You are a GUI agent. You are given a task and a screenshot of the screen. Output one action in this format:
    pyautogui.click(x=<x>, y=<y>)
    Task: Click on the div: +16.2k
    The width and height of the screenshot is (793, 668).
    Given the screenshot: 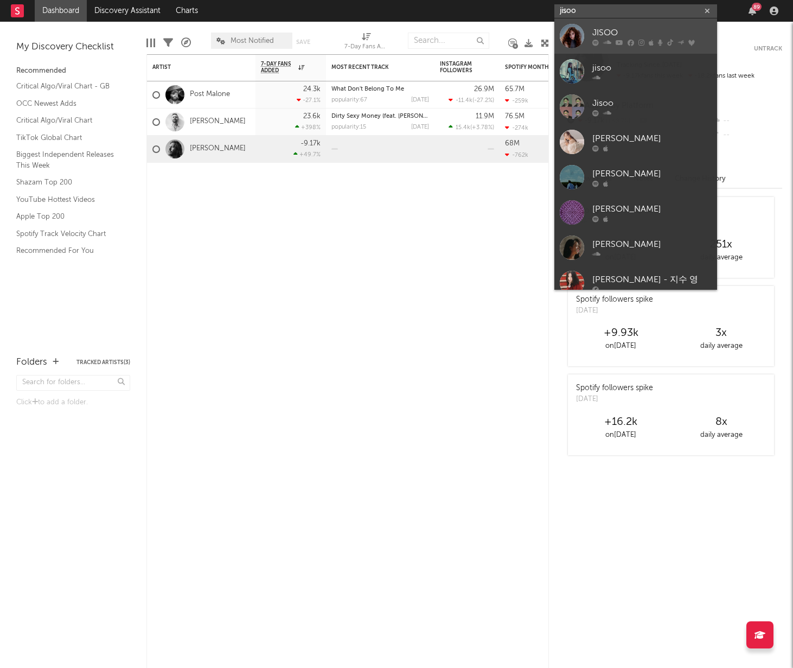 What is the action you would take?
    pyautogui.click(x=621, y=422)
    